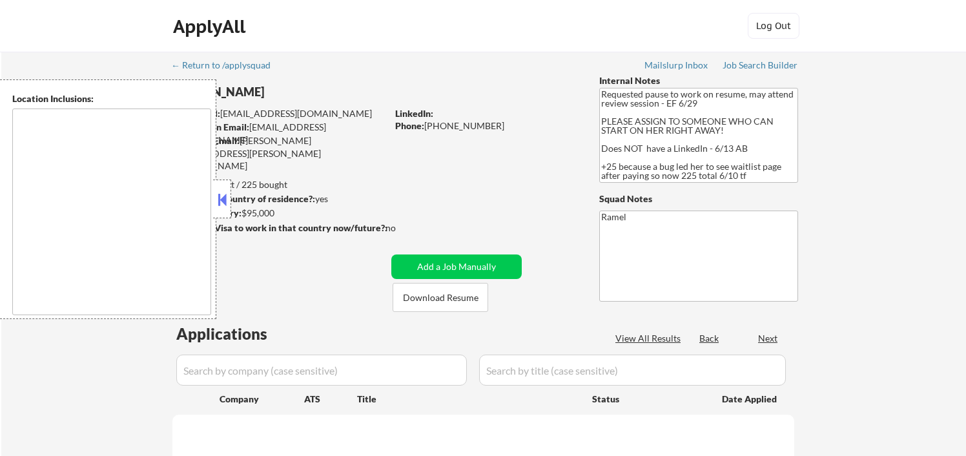  I want to click on div: ATS, so click(331, 399).